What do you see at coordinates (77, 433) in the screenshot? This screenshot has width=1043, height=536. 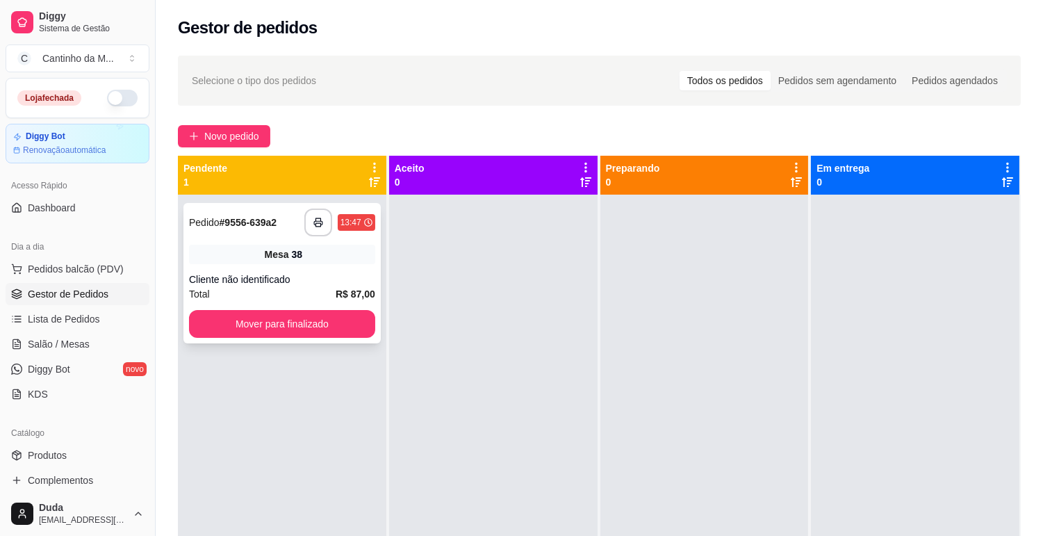 I see `div: Catálogo` at bounding box center [77, 433].